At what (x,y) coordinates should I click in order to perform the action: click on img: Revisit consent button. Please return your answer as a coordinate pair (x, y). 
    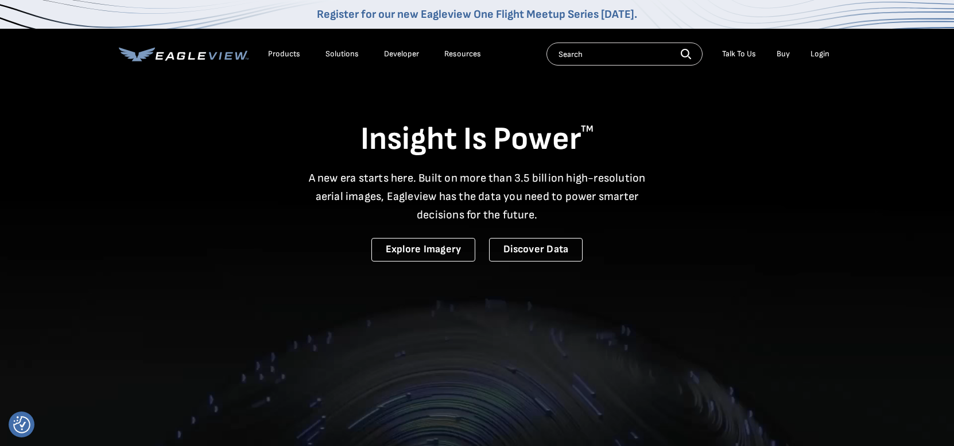
    Looking at the image, I should click on (22, 424).